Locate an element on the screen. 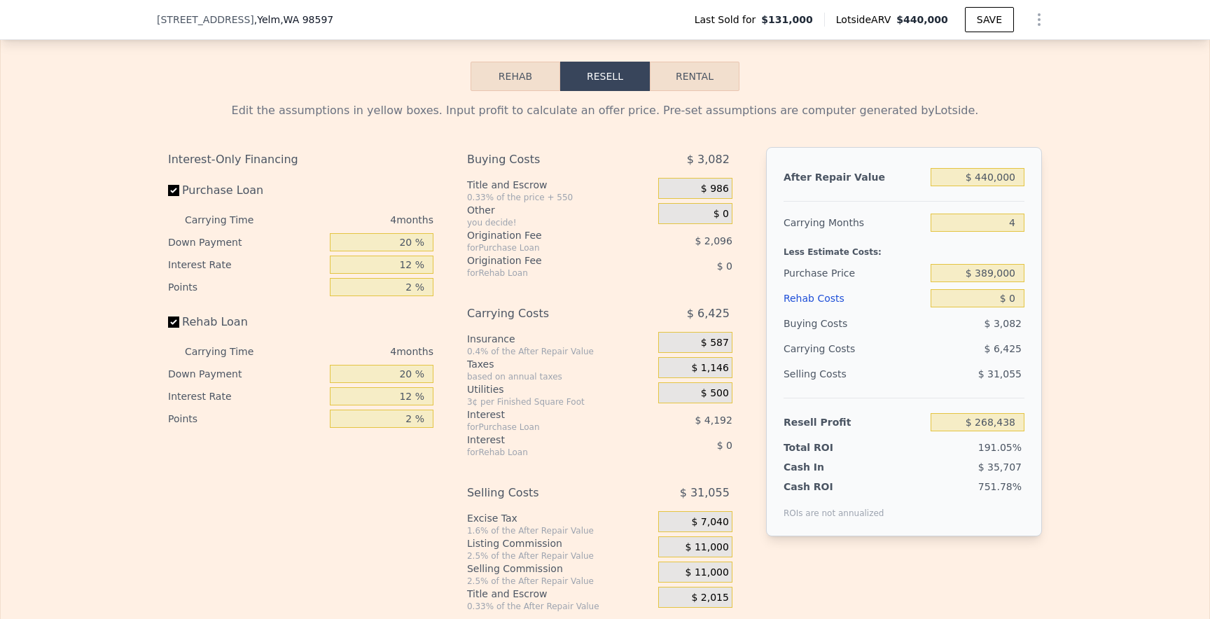 The image size is (1210, 619). label: Purchase Loan is located at coordinates (246, 190).